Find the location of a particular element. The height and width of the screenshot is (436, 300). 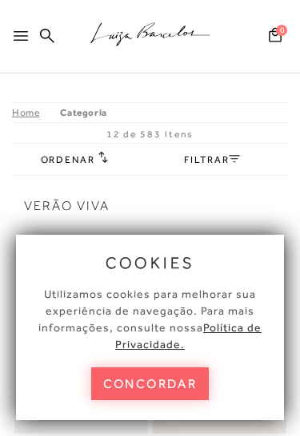

span: 12 de 583 itens is located at coordinates (150, 134).